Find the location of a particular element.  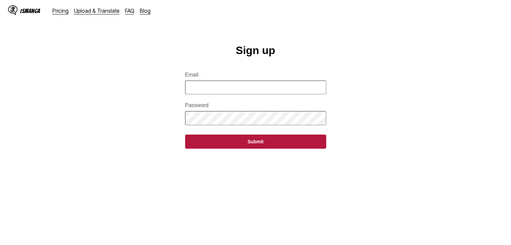

a: Upload & Translate is located at coordinates (97, 11).